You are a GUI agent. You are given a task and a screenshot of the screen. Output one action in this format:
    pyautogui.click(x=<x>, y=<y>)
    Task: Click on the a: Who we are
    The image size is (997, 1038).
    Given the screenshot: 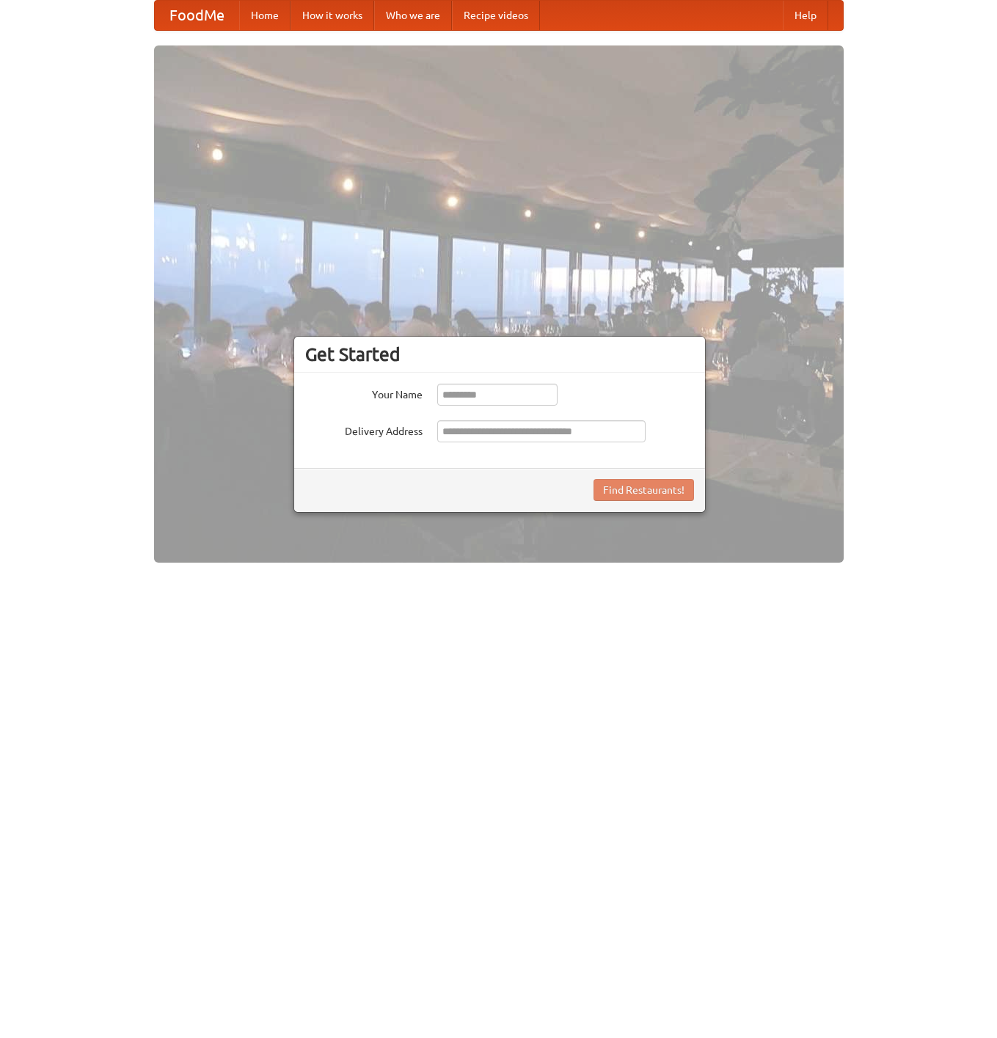 What is the action you would take?
    pyautogui.click(x=413, y=15)
    